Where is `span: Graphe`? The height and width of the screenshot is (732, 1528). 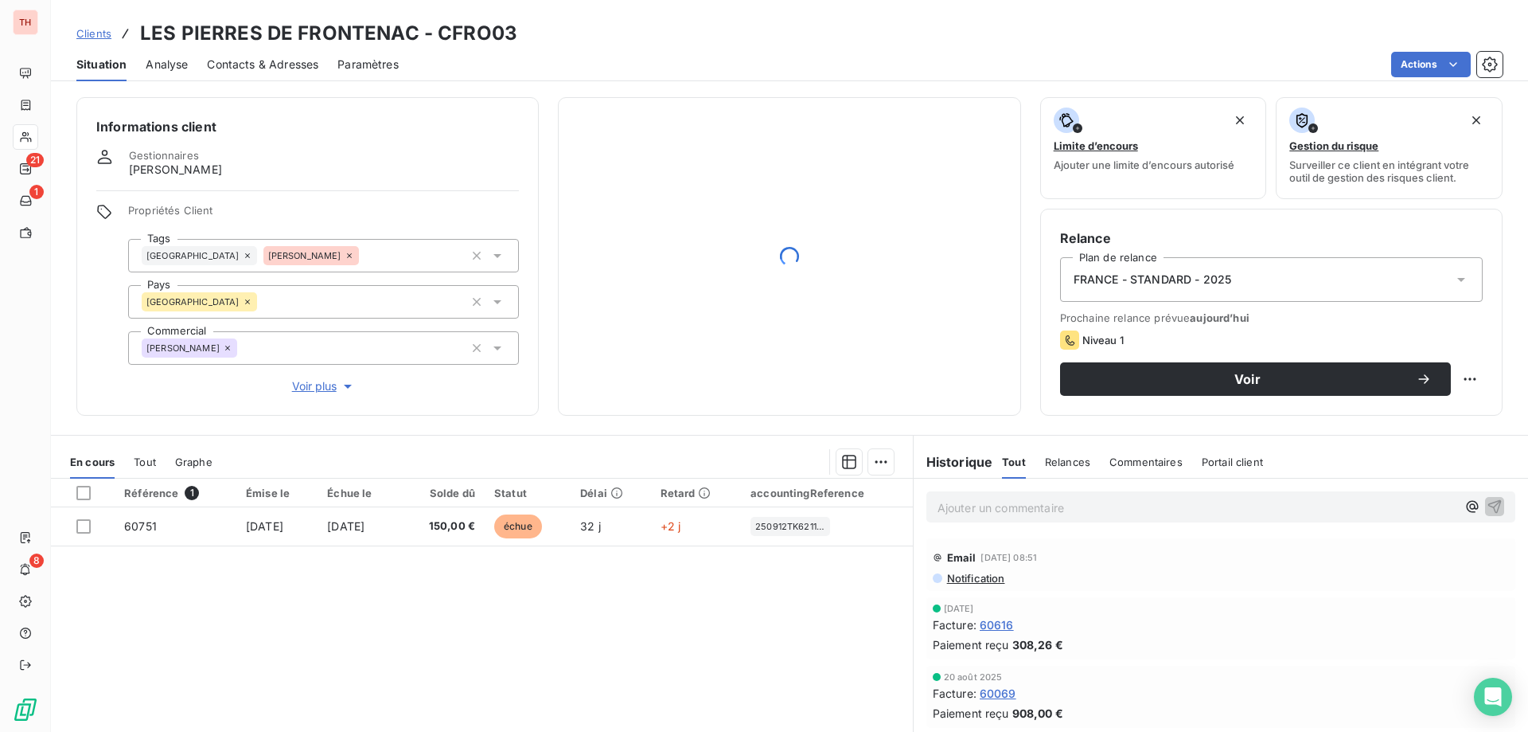 span: Graphe is located at coordinates (193, 462).